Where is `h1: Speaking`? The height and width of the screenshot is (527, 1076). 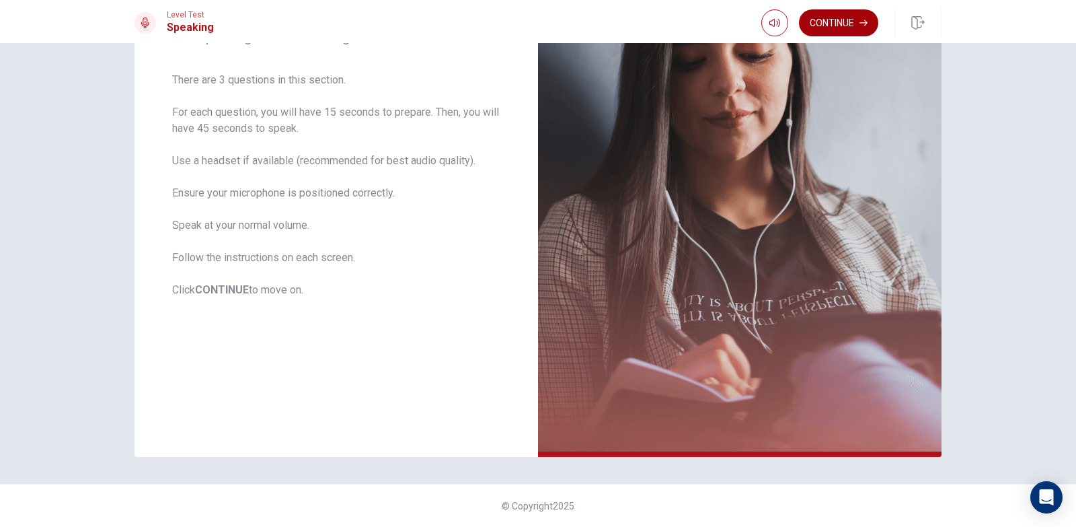
h1: Speaking is located at coordinates (190, 28).